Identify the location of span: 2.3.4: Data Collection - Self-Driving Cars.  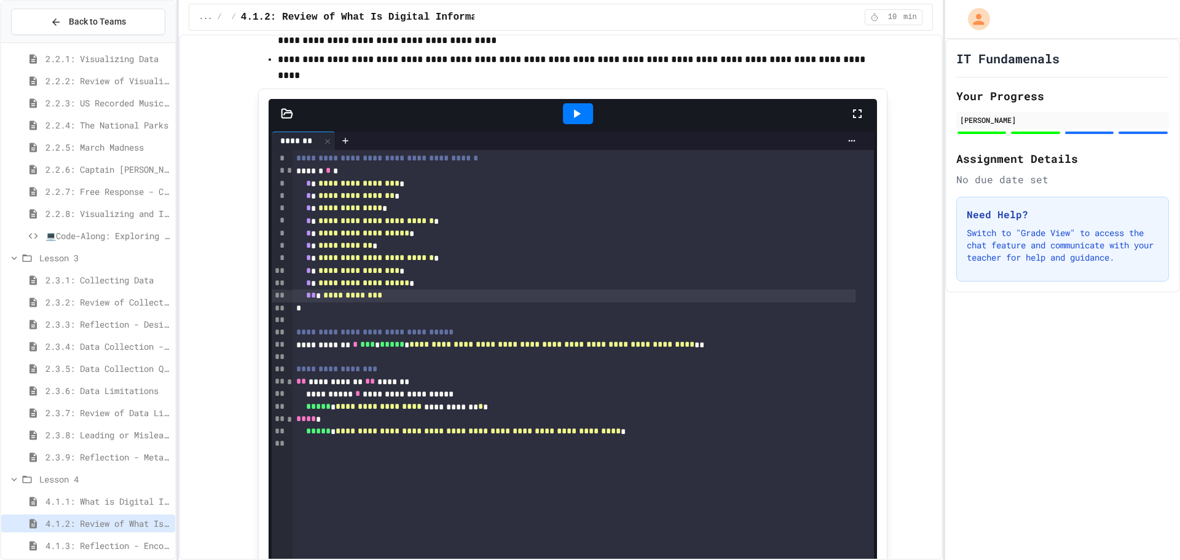
(108, 346).